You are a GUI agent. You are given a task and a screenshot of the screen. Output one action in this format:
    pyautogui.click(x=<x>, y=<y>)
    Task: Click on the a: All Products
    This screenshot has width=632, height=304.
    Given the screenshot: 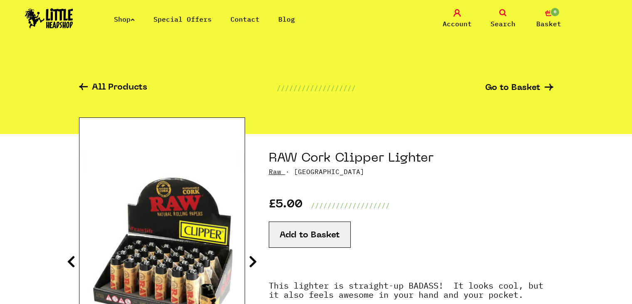 What is the action you would take?
    pyautogui.click(x=113, y=88)
    